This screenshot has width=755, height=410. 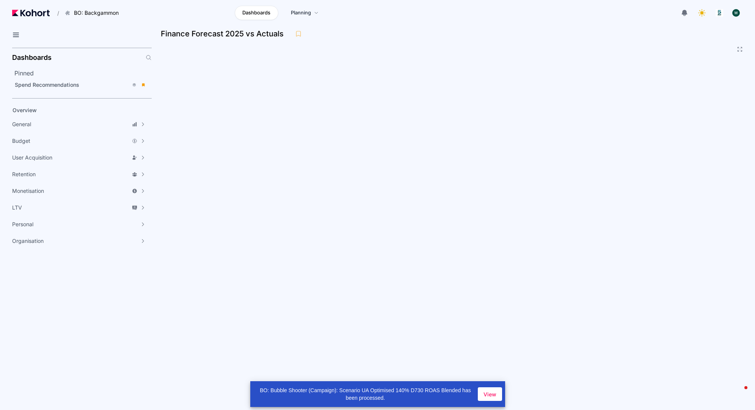 What do you see at coordinates (17, 208) in the screenshot?
I see `span: LTV` at bounding box center [17, 208].